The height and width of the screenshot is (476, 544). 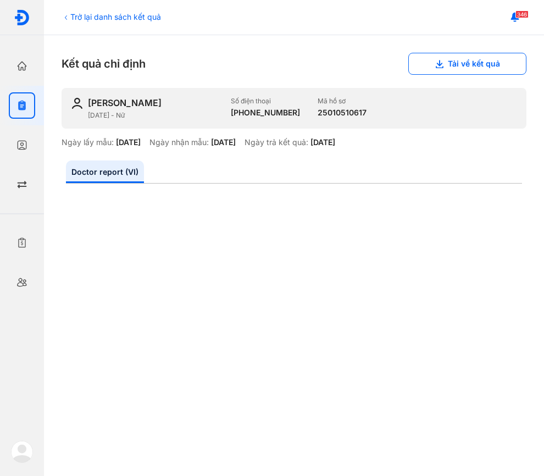 What do you see at coordinates (266, 101) in the screenshot?
I see `div: Số điện thoại` at bounding box center [266, 101].